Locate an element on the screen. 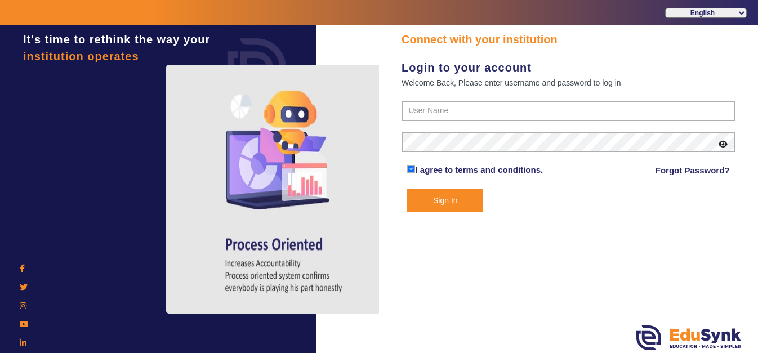 Image resolution: width=758 pixels, height=353 pixels. a: I agree to terms and conditions. is located at coordinates (479, 170).